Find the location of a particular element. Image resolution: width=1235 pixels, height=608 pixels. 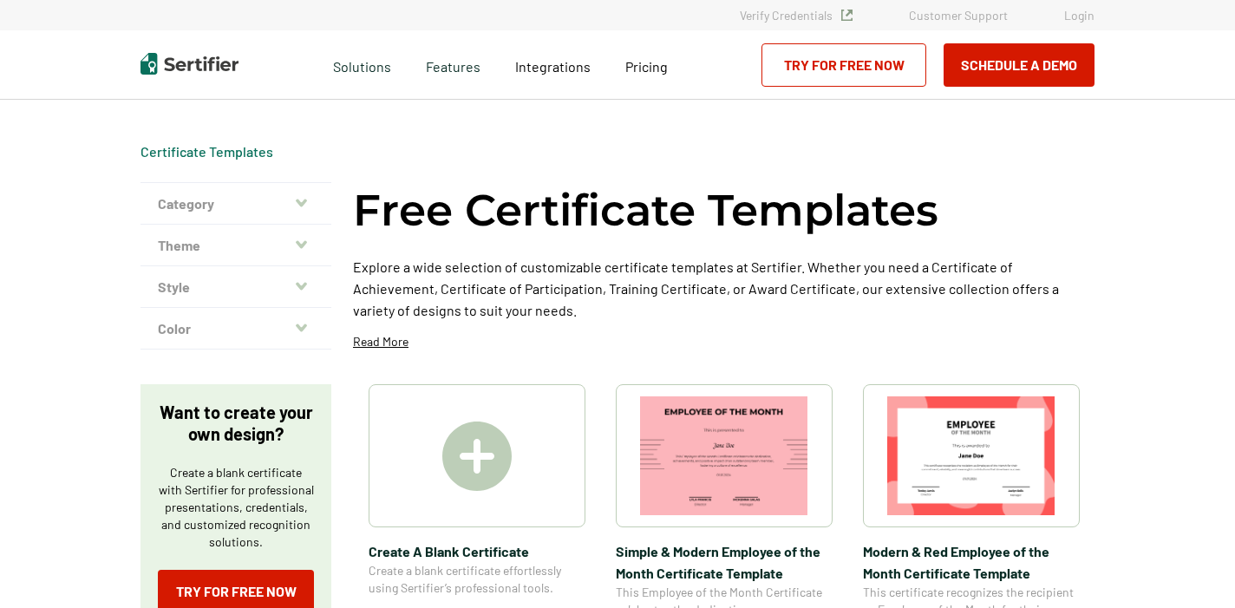

span: Certificate Templates is located at coordinates (206, 152).